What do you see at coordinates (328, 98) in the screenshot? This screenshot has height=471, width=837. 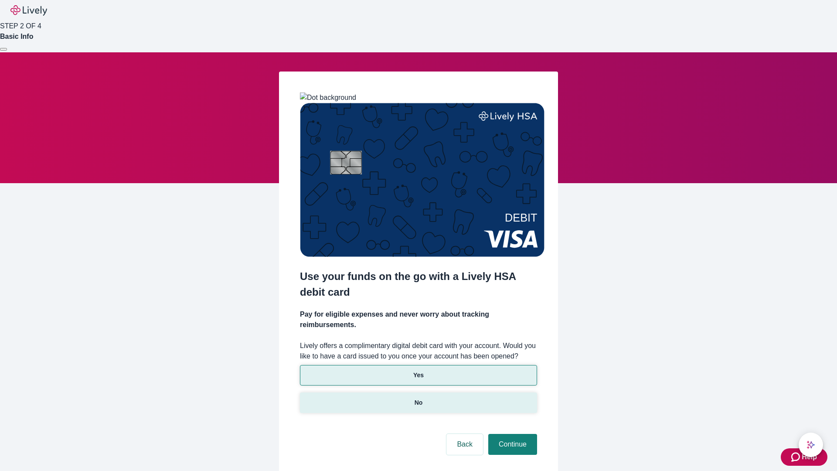 I see `img: Dot background` at bounding box center [328, 98].